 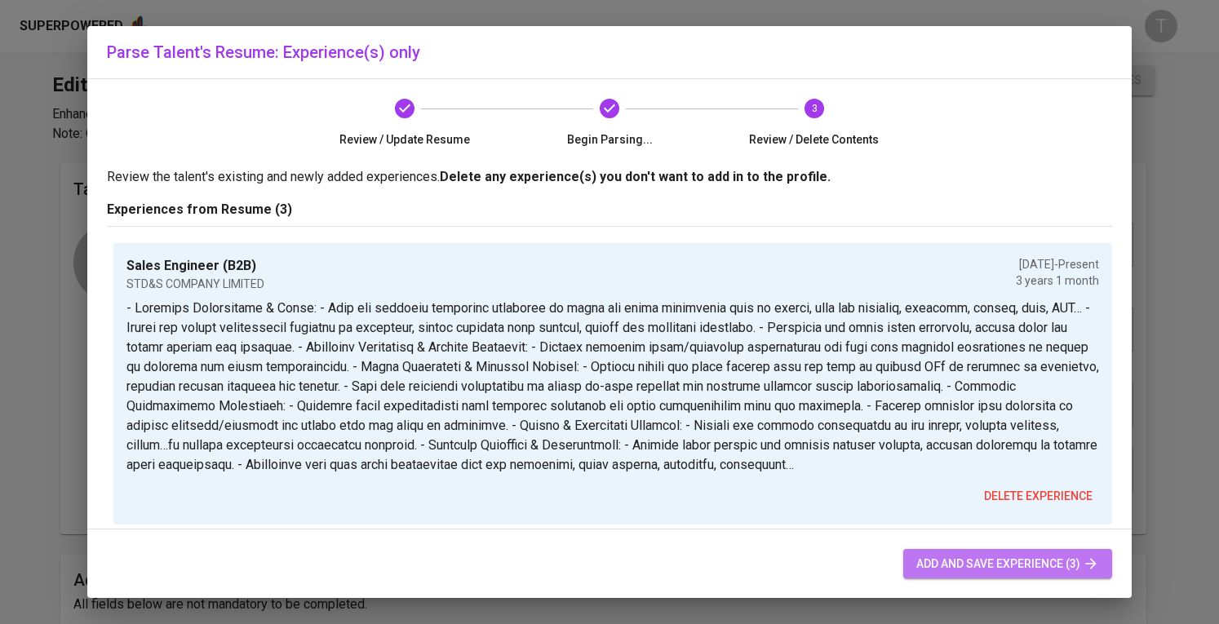 I want to click on span: Begin Parsing..., so click(x=610, y=140).